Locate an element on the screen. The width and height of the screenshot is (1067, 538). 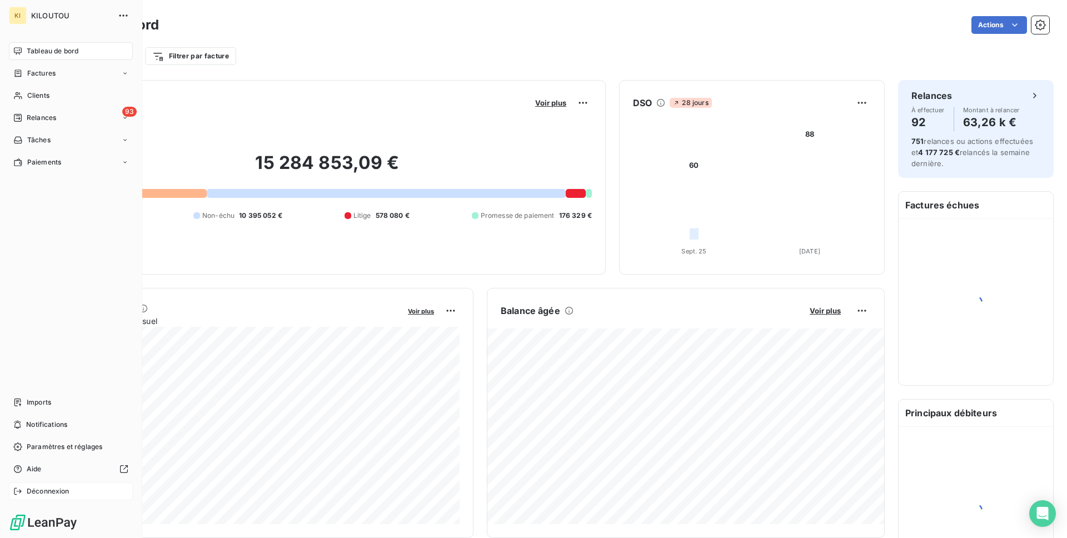
span: Factures is located at coordinates (41, 73).